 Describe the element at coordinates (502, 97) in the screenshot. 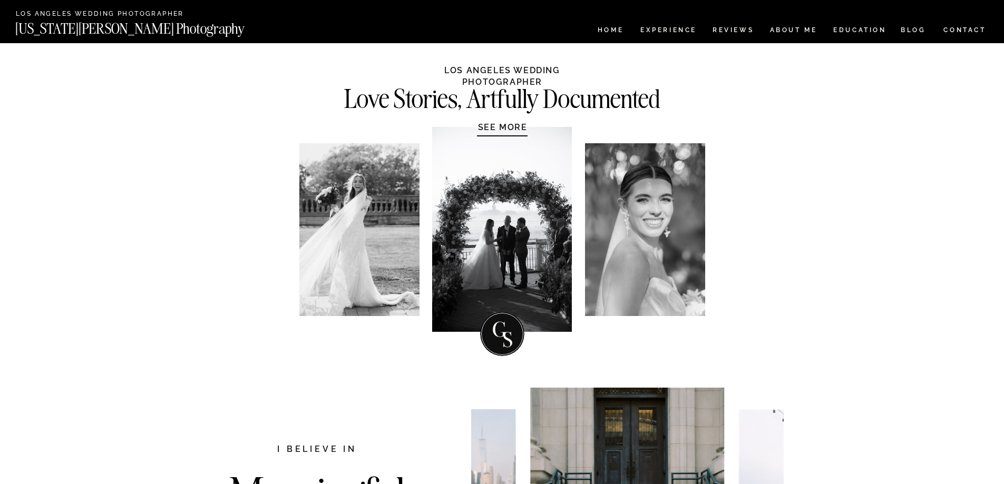

I see `h2: Love Stories, Artfully Documented` at that location.